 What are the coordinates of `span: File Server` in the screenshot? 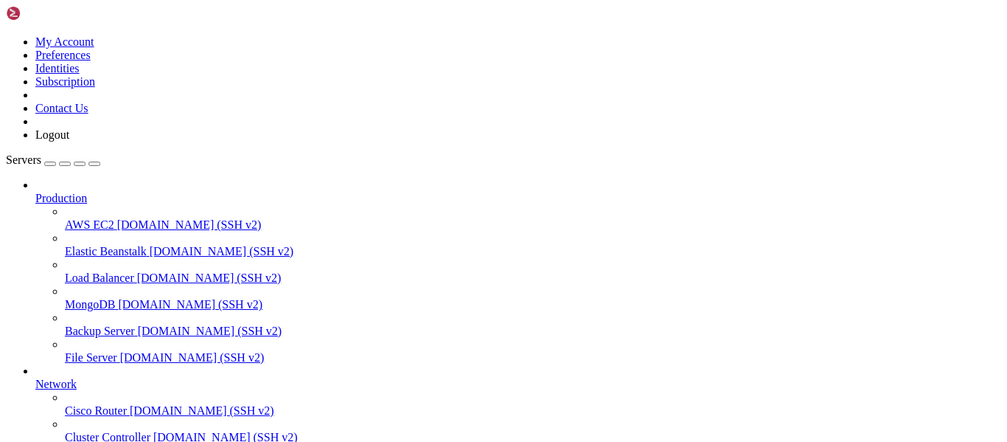 It's located at (91, 357).